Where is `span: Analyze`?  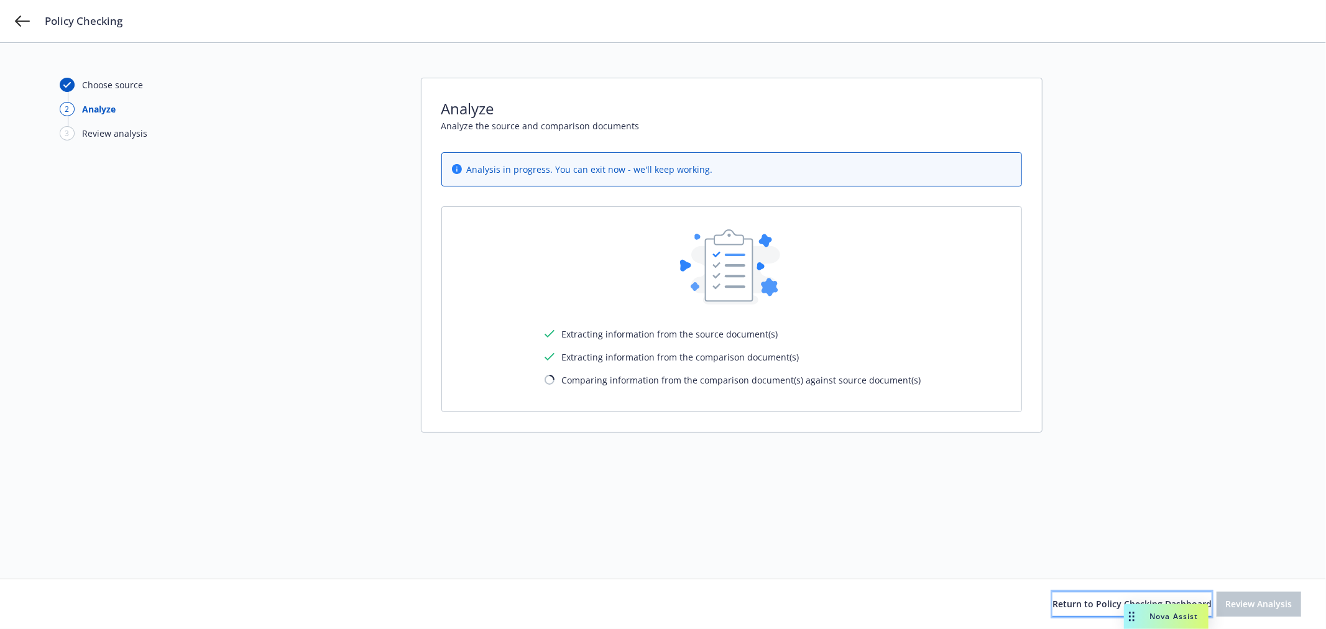
span: Analyze is located at coordinates (732, 109).